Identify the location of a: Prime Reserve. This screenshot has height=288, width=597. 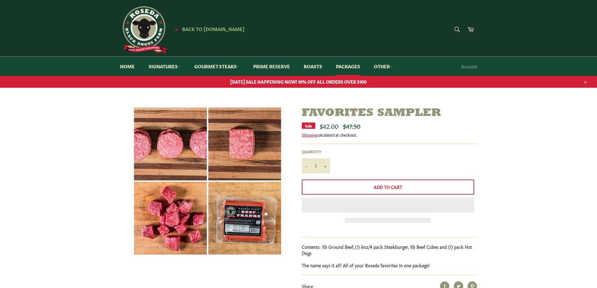
(271, 66).